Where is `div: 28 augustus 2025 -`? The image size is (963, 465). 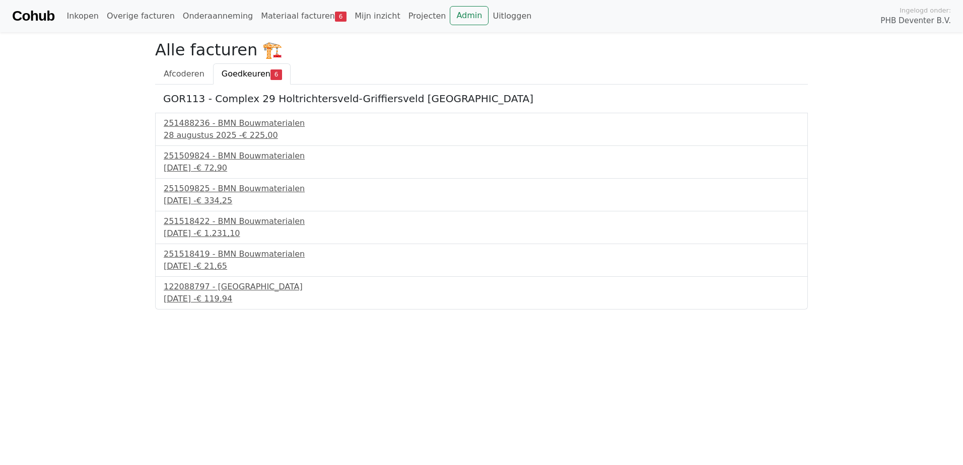 div: 28 augustus 2025 - is located at coordinates (481, 135).